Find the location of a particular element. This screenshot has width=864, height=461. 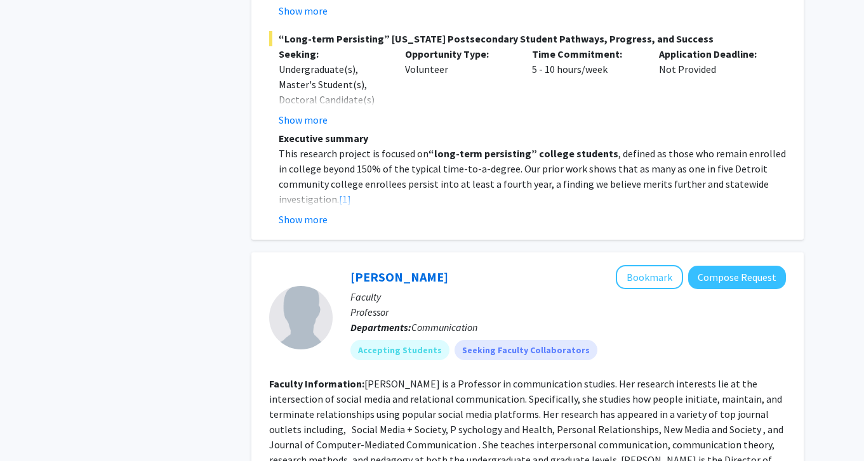

b: Departments: is located at coordinates (381, 327).